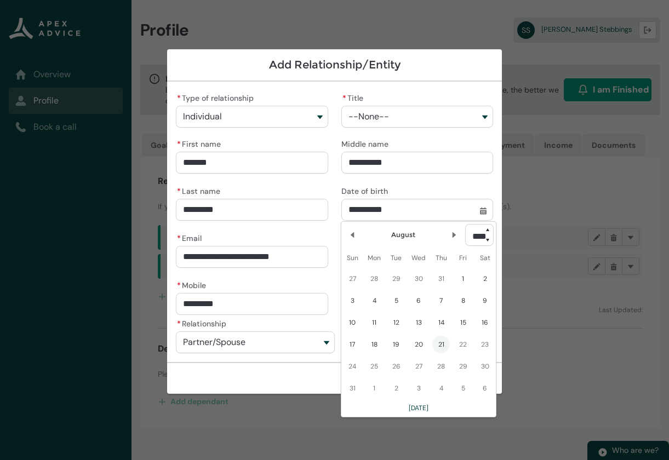 This screenshot has width=669, height=460. Describe the element at coordinates (374, 279) in the screenshot. I see `span: 28` at that location.